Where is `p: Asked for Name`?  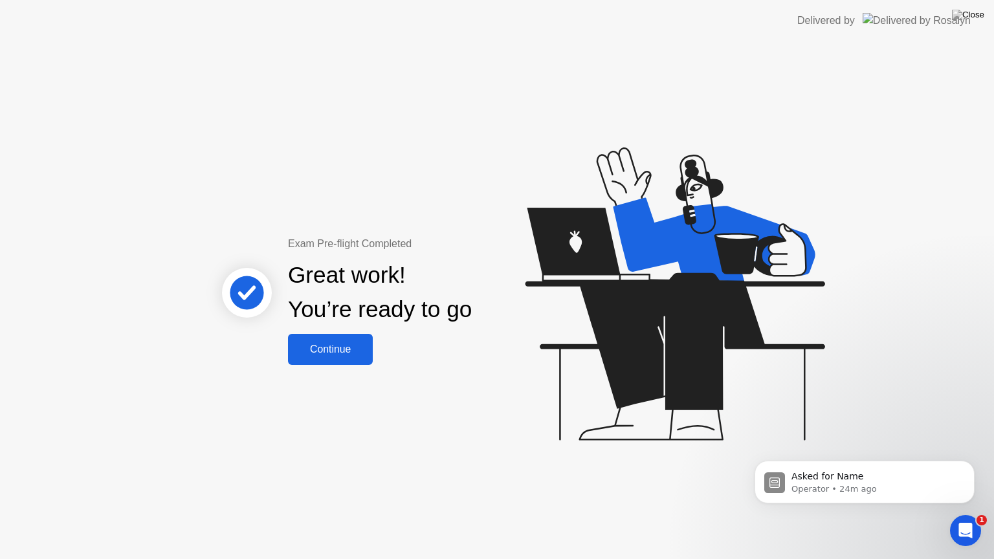 p: Asked for Name is located at coordinates (140, 43).